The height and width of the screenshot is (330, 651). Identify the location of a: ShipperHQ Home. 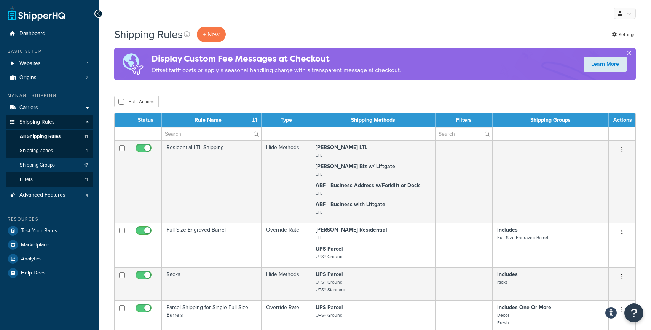
(37, 13).